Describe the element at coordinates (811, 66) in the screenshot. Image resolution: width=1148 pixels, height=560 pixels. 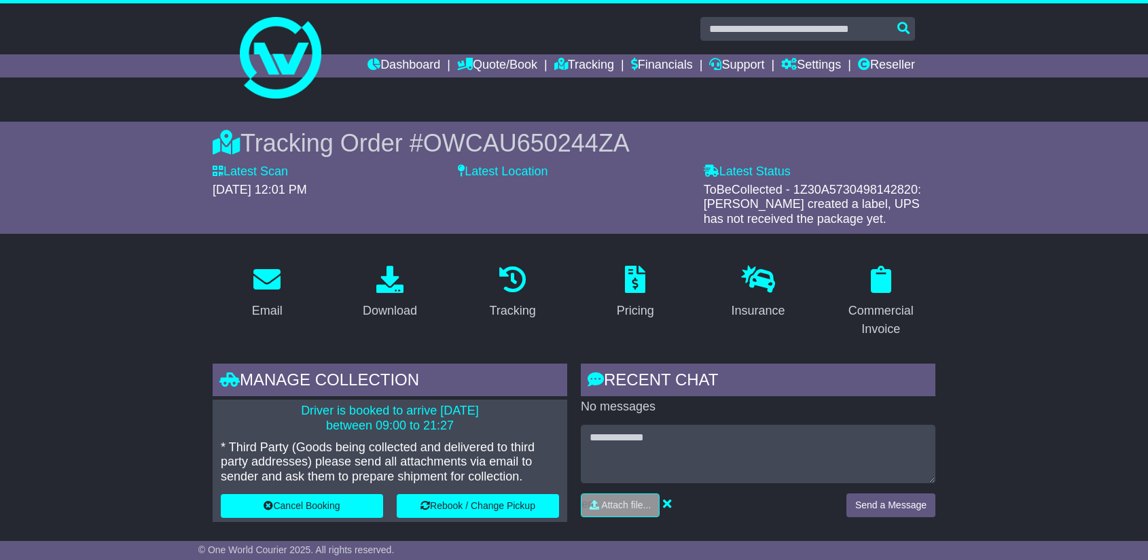
I see `a: Settings` at that location.